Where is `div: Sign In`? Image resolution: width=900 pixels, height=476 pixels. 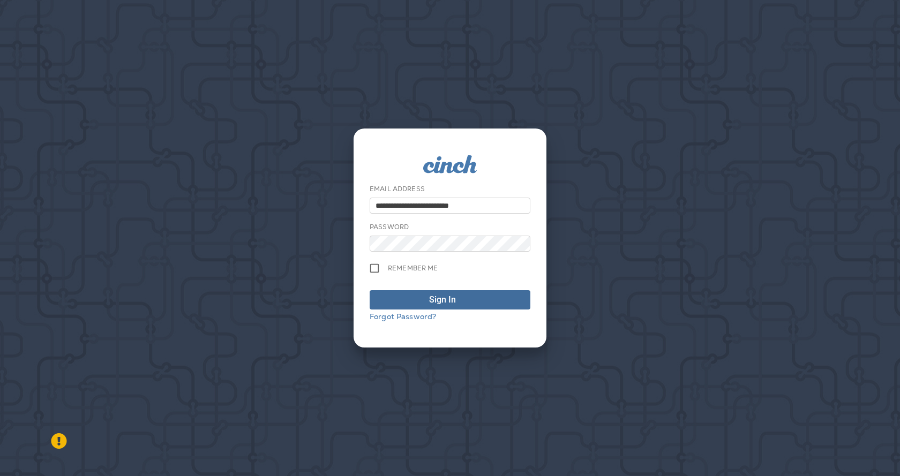
div: Sign In is located at coordinates (442, 300).